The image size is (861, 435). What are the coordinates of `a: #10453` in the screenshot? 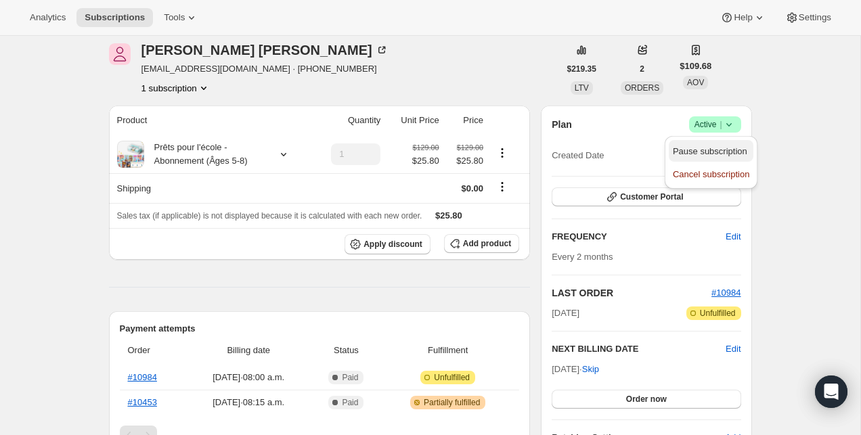 It's located at (142, 402).